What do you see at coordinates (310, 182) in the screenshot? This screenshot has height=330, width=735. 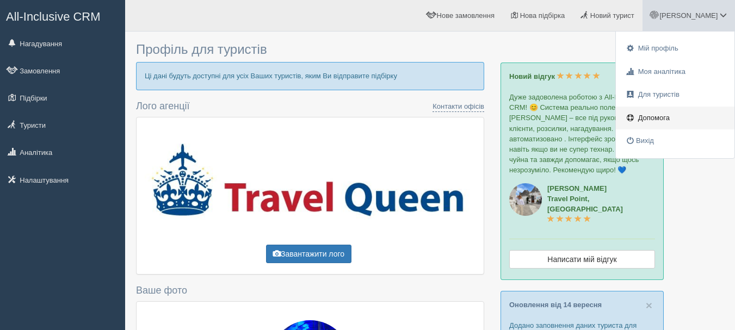 I see `img: 17_1741265737.png` at bounding box center [310, 182].